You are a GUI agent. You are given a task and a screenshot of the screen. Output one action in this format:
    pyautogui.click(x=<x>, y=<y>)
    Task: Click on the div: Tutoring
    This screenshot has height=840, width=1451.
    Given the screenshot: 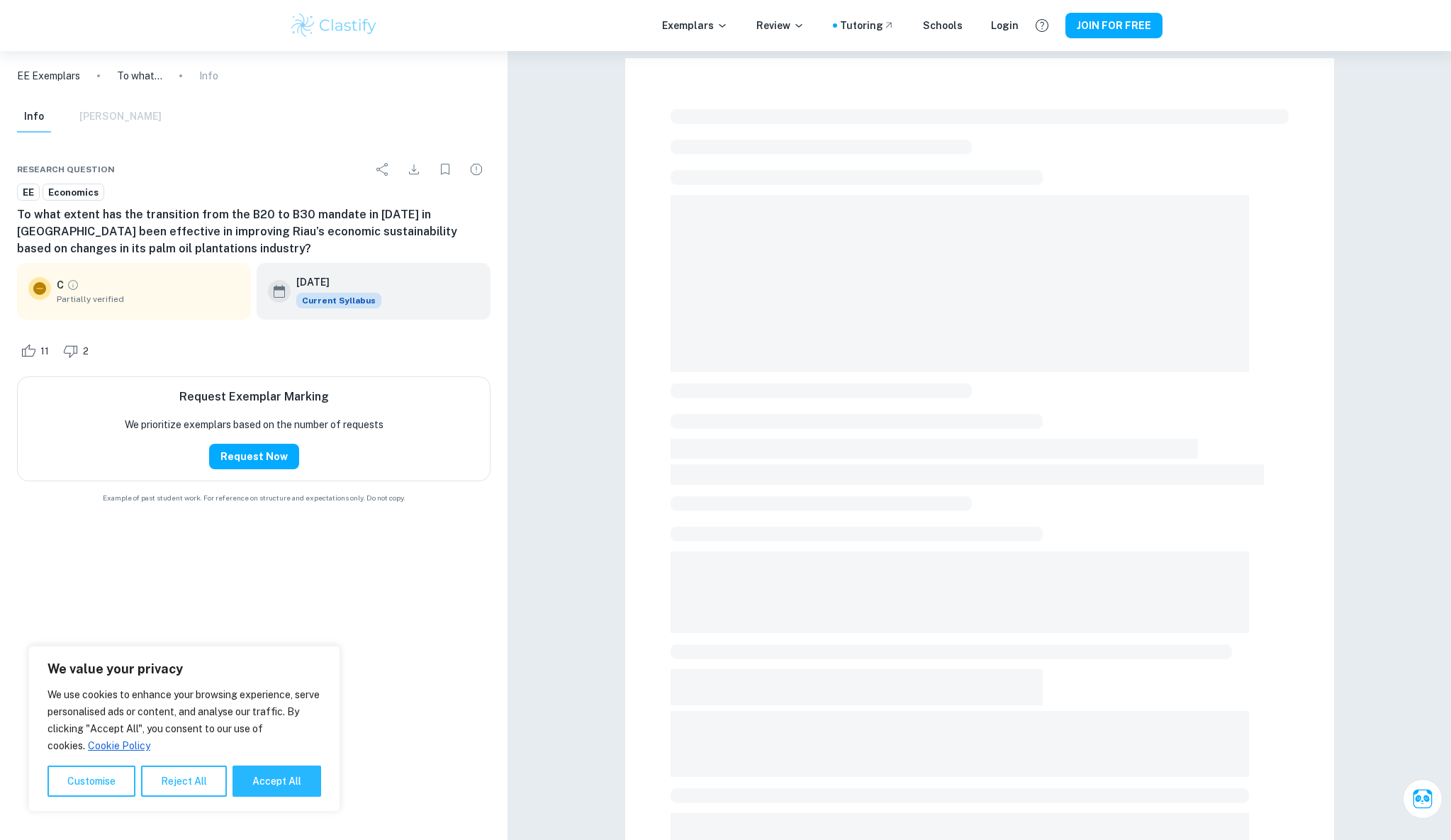 What is the action you would take?
    pyautogui.click(x=866, y=26)
    